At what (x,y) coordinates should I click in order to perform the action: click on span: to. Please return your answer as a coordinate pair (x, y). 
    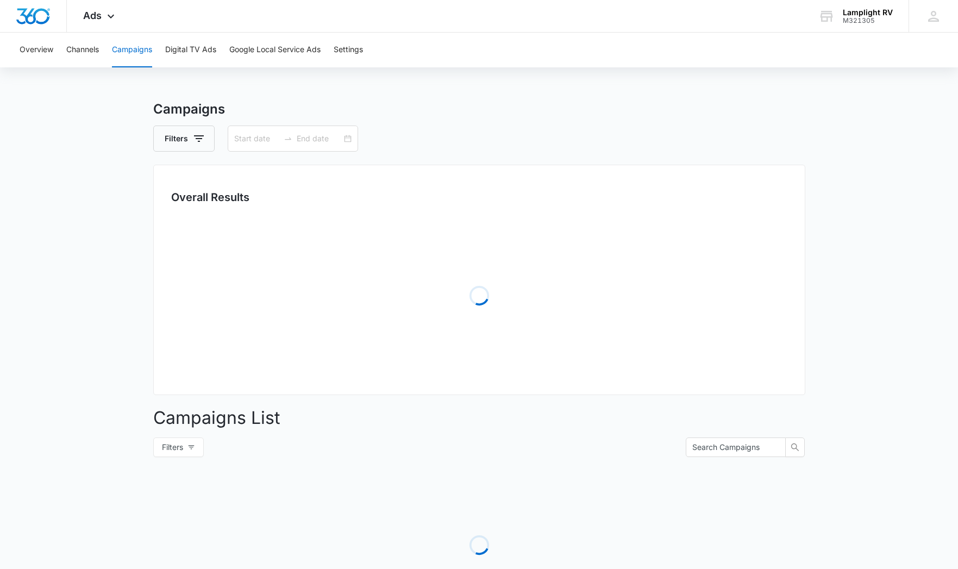
    Looking at the image, I should click on (288, 139).